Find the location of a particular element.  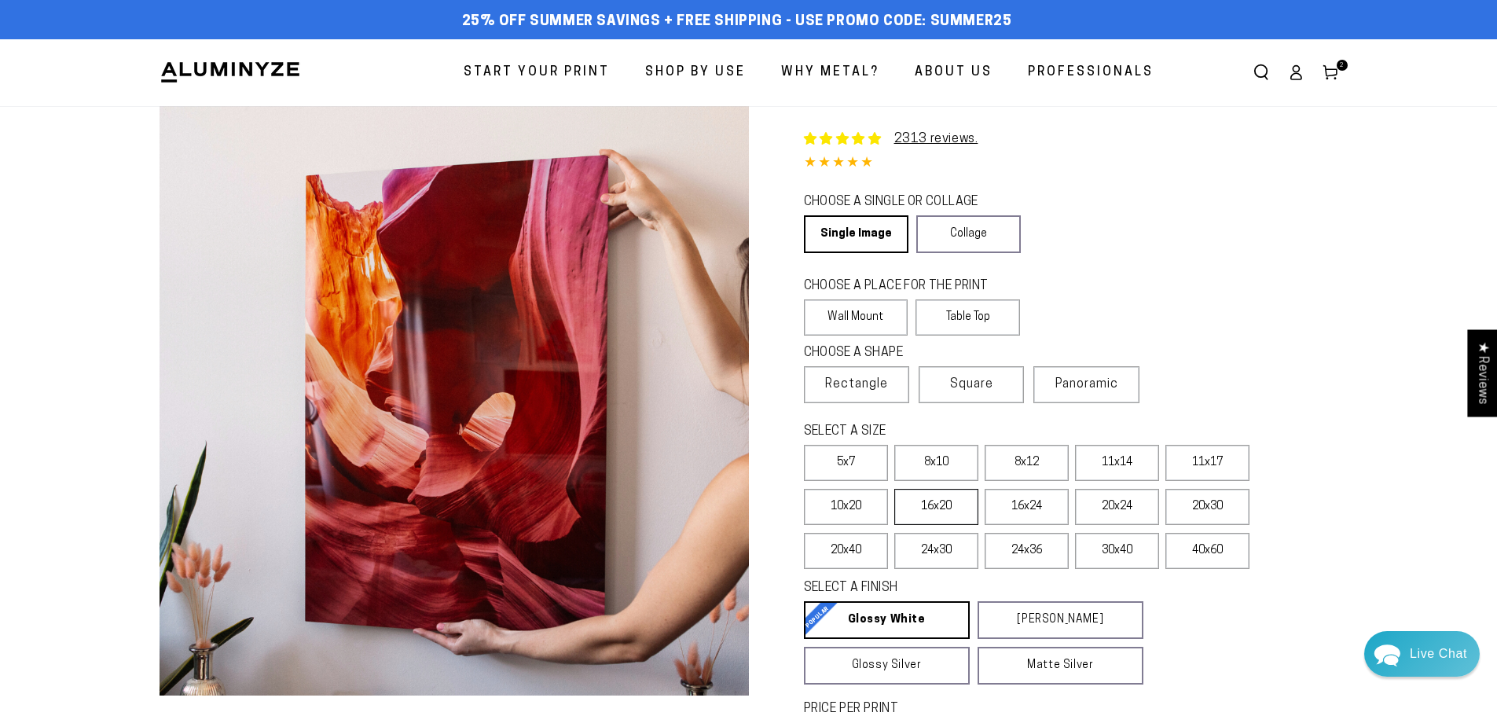

a: Single Image is located at coordinates (856, 234).